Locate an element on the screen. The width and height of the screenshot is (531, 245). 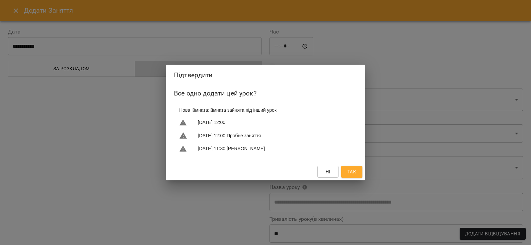
button: Ні is located at coordinates (328, 172).